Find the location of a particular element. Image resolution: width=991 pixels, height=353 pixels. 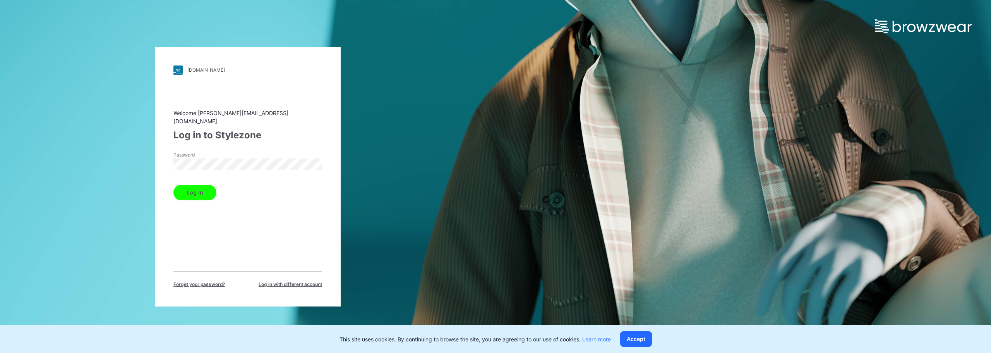

span: Log in with different account is located at coordinates (290, 284).